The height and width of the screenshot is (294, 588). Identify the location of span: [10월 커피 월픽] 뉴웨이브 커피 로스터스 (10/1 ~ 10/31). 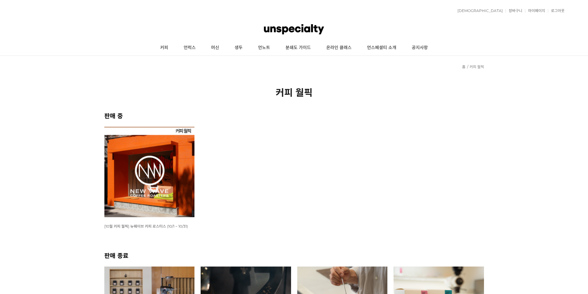
(146, 226).